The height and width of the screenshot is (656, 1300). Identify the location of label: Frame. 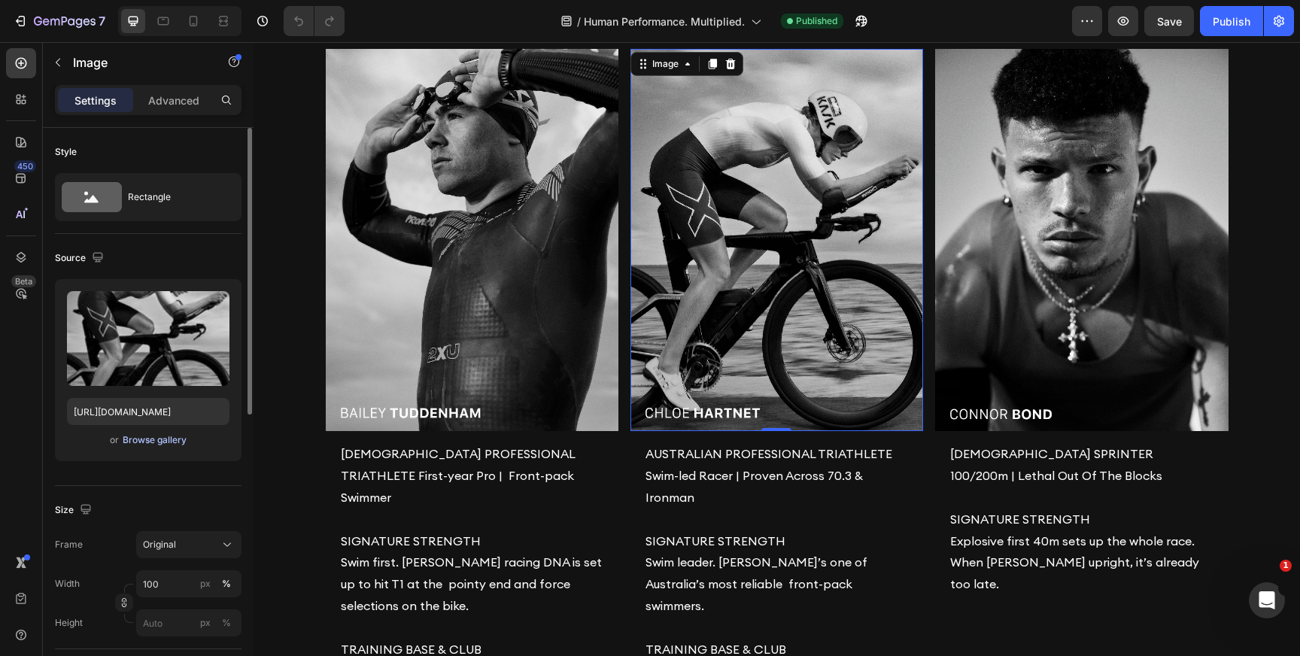
(68, 545).